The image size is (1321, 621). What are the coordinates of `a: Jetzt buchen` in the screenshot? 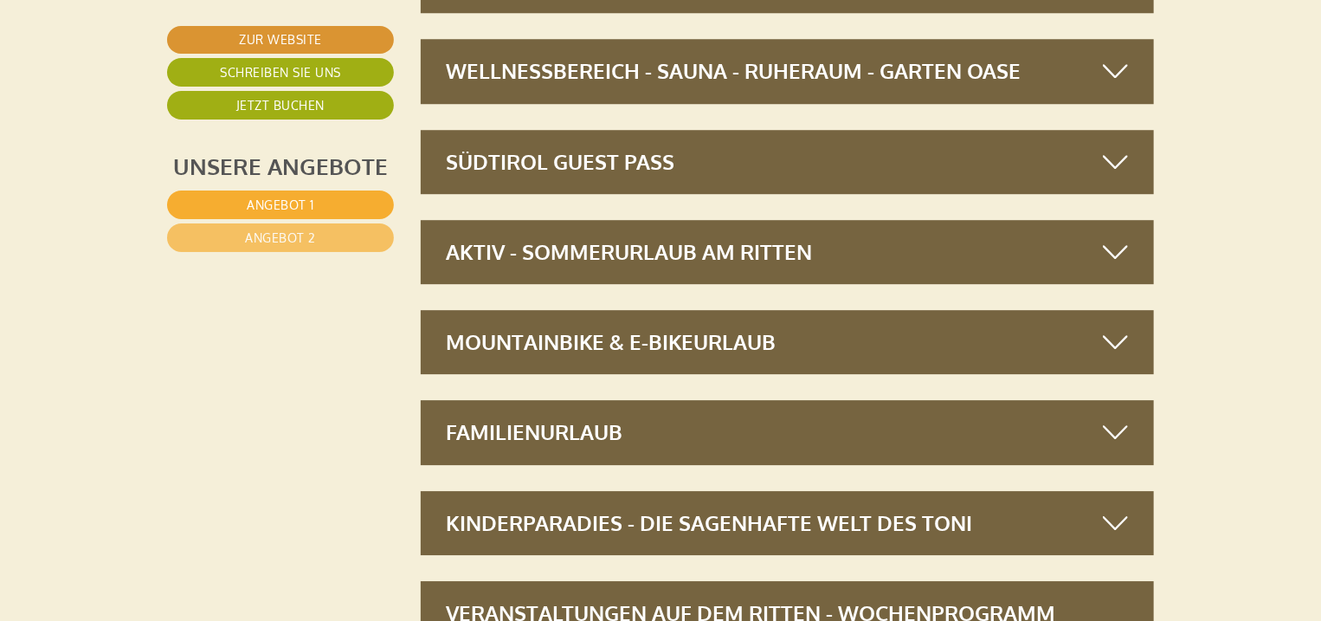 It's located at (280, 105).